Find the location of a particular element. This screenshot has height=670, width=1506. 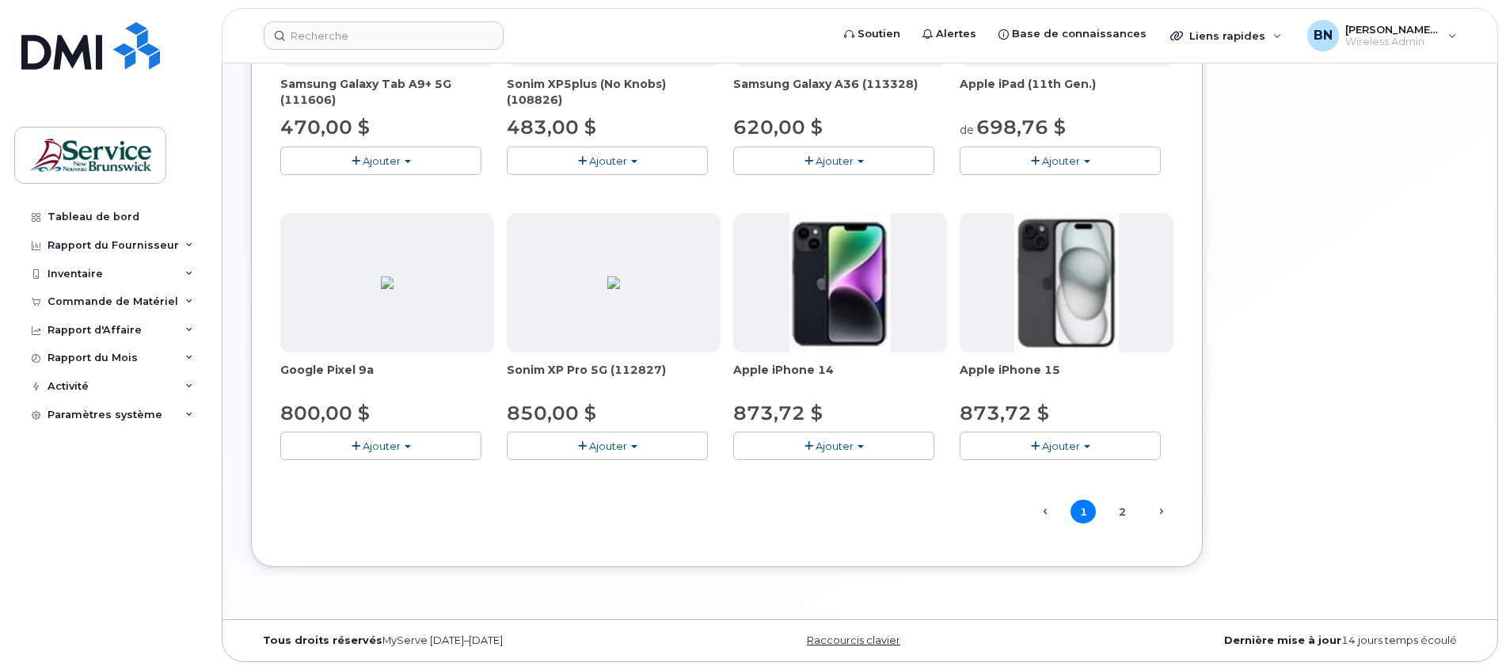

img: B3C71357-DDCE-418C-8EC7-39BB8291D9C5.png is located at coordinates (614, 283).